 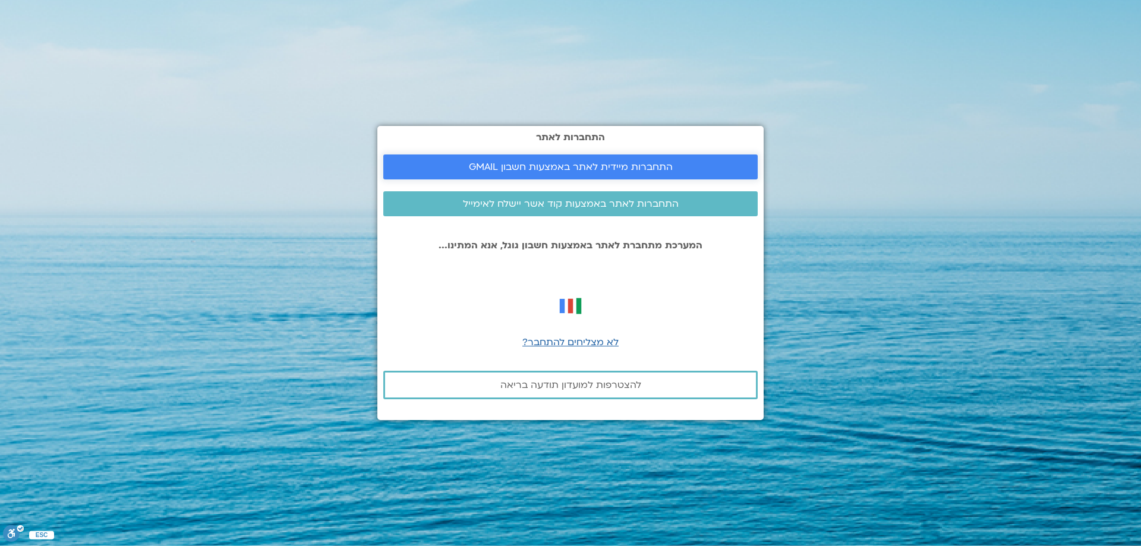 I want to click on span: התחברות לאתר באמצעות קוד אשר יישלח לאימייל, so click(x=570, y=204).